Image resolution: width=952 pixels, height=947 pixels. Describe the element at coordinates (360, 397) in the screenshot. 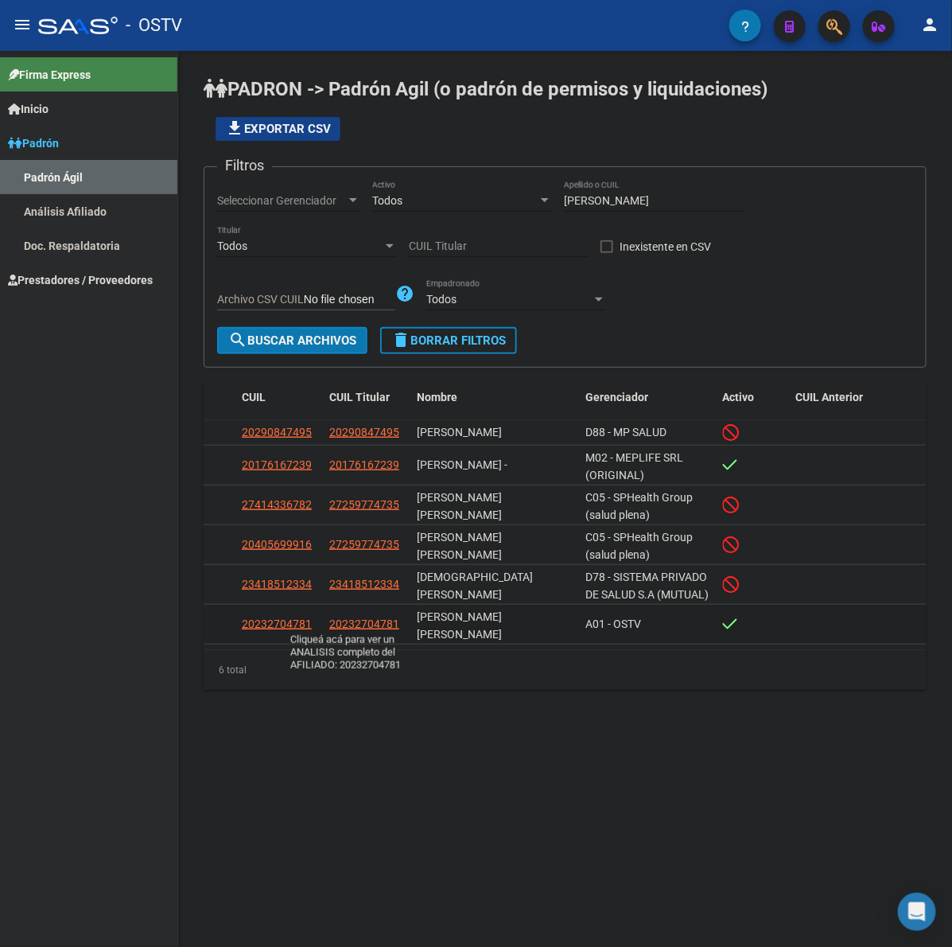

I see `span: CUIL Titular` at that location.